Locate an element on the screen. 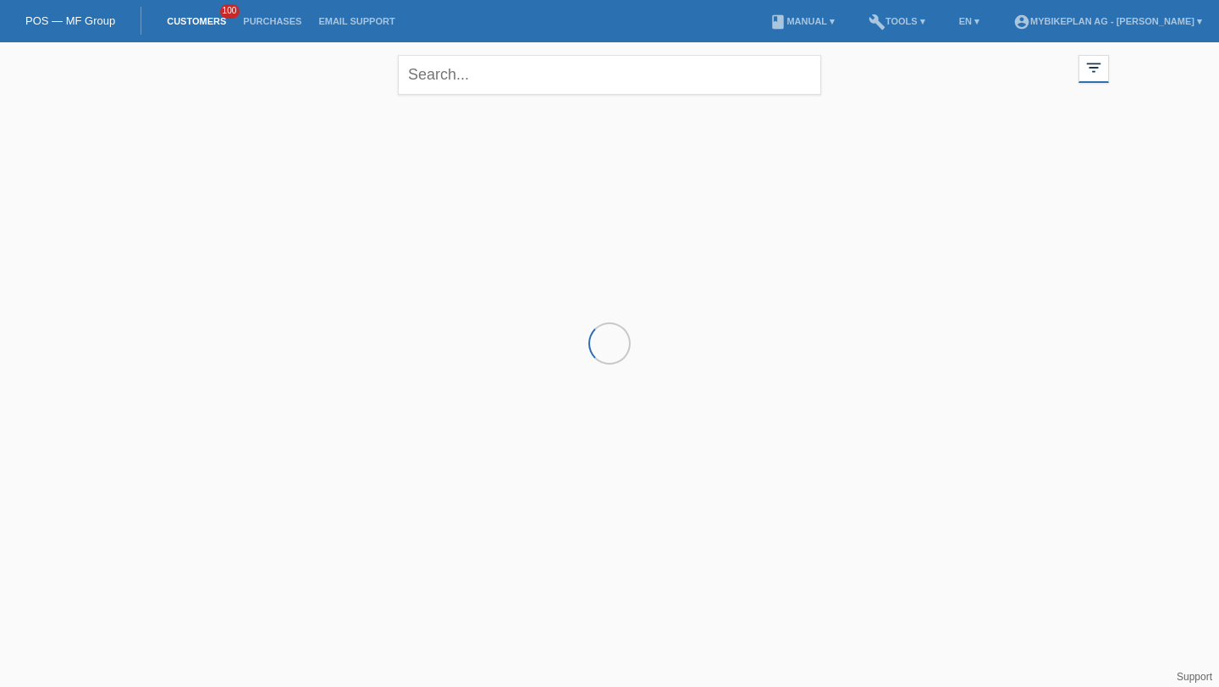 This screenshot has width=1219, height=687. input: Search... is located at coordinates (609, 74).